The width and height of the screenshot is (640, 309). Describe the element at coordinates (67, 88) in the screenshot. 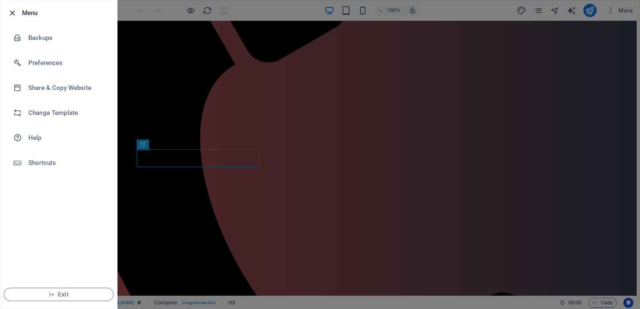

I see `h6: Share & Copy Website` at that location.